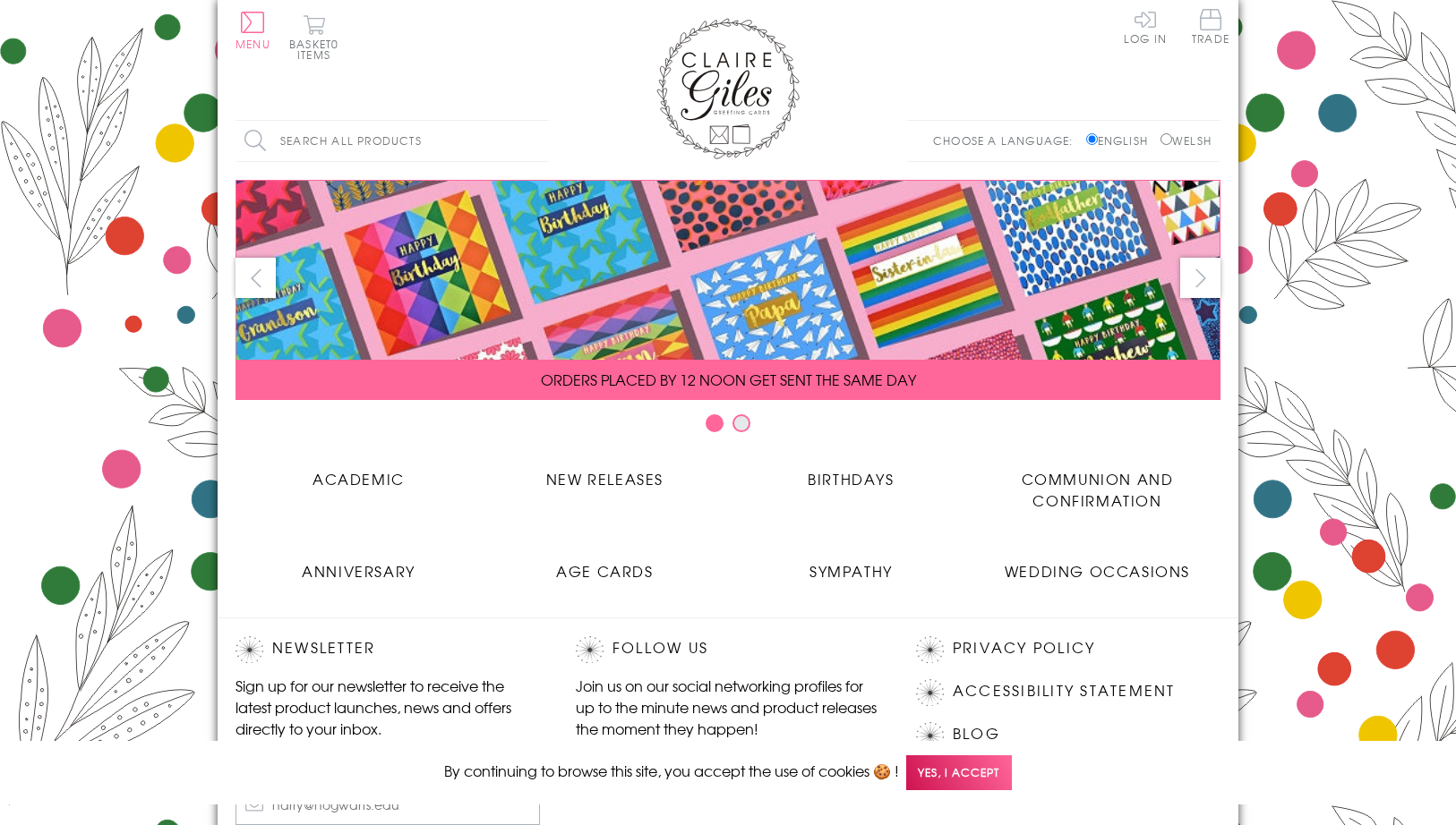 The image size is (1456, 825). I want to click on p: Choose a language:, so click(1008, 141).